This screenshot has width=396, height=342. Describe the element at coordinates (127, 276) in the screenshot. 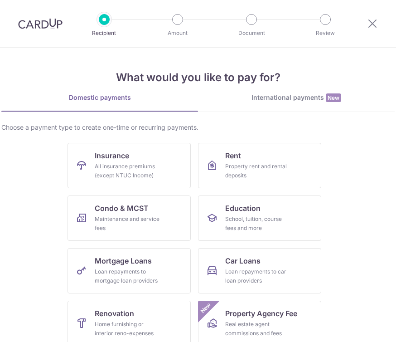

I see `div: Loan repayments to mortgage loan providers` at that location.